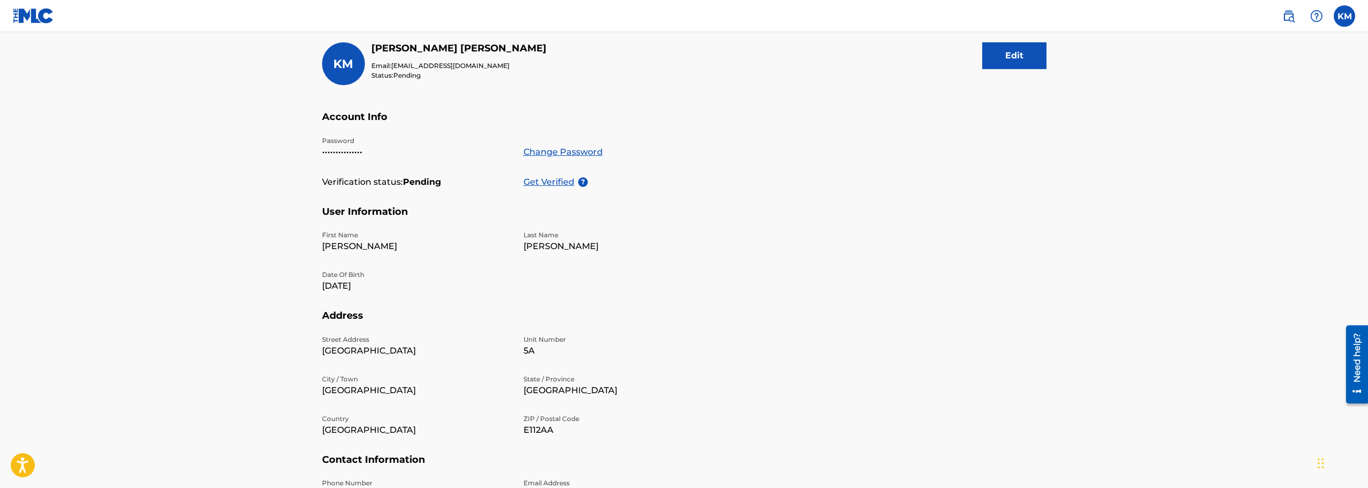 This screenshot has height=488, width=1368. Describe the element at coordinates (416, 235) in the screenshot. I see `p: First Name` at that location.